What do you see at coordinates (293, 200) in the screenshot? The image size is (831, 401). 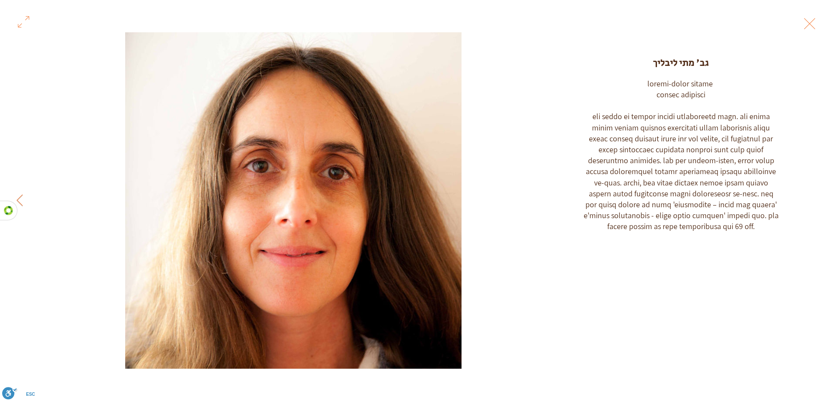 I see `img: גב' מתי ליבליך` at bounding box center [293, 200].